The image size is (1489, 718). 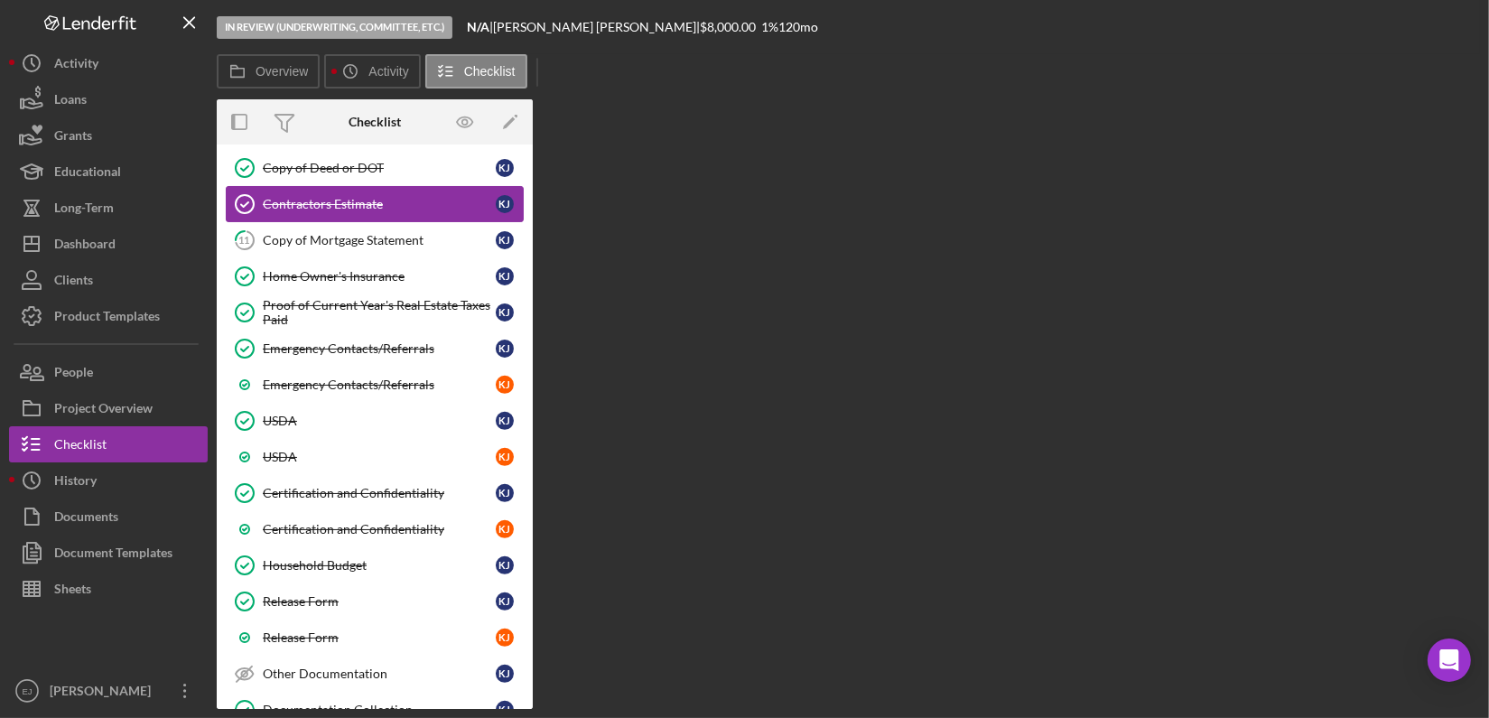 I want to click on button: Project Overview, so click(x=108, y=408).